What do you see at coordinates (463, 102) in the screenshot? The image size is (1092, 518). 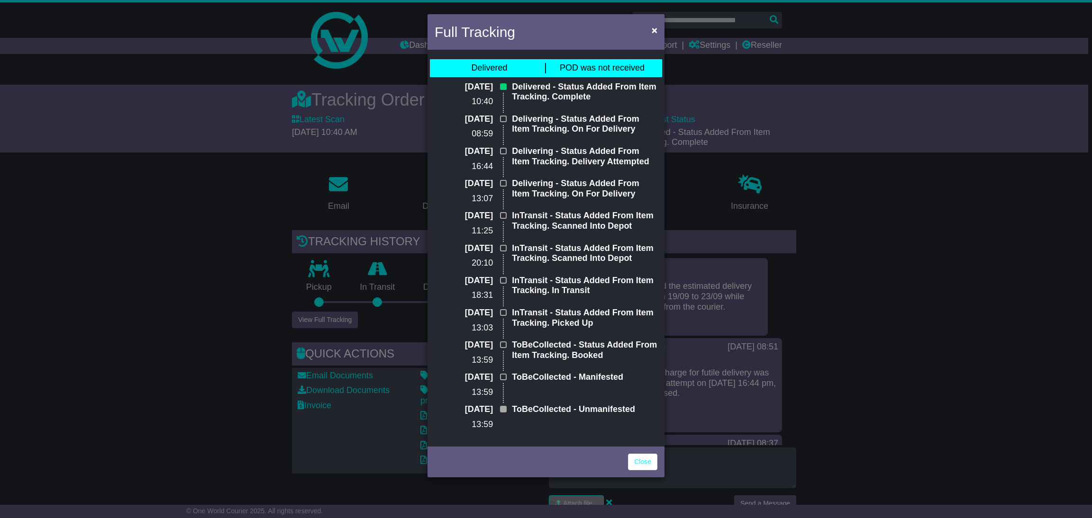 I see `p: 10:40` at bounding box center [463, 102].